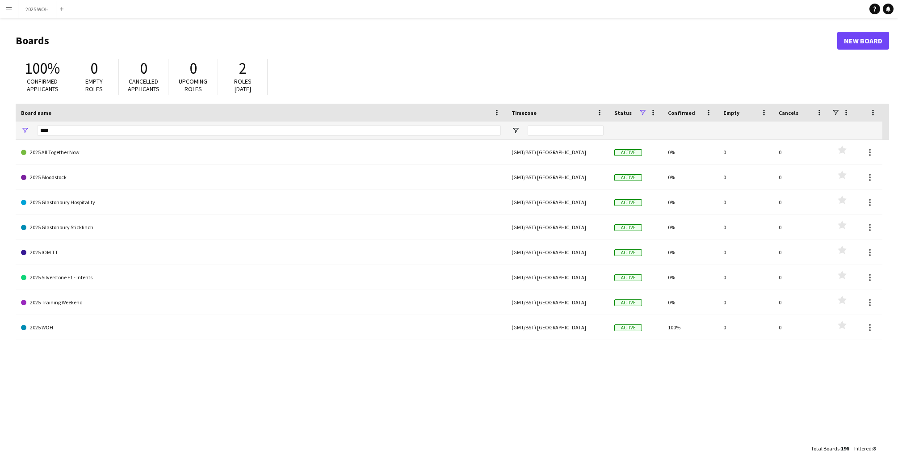 This screenshot has width=898, height=471. What do you see at coordinates (863, 41) in the screenshot?
I see `a: New Board` at bounding box center [863, 41].